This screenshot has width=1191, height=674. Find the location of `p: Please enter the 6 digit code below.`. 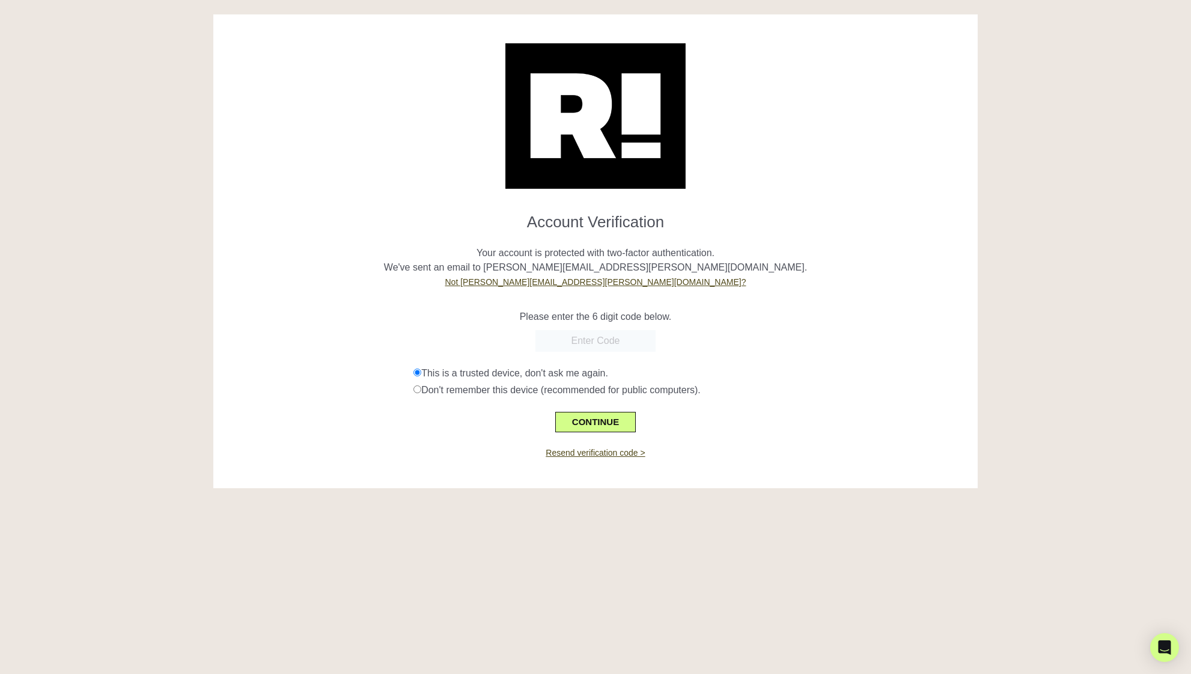

p: Please enter the 6 digit code below. is located at coordinates (595, 317).